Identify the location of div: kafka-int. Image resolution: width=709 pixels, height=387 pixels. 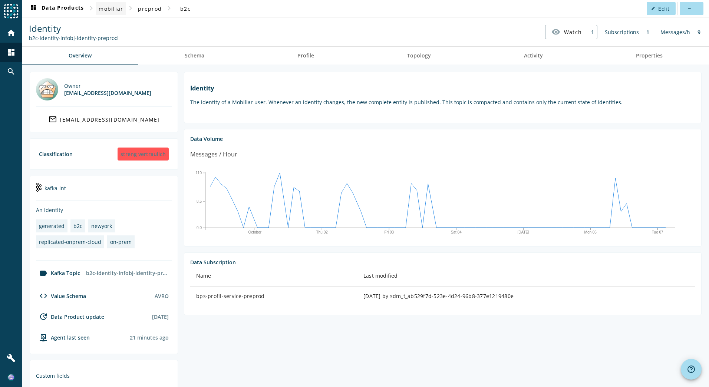
(104, 191).